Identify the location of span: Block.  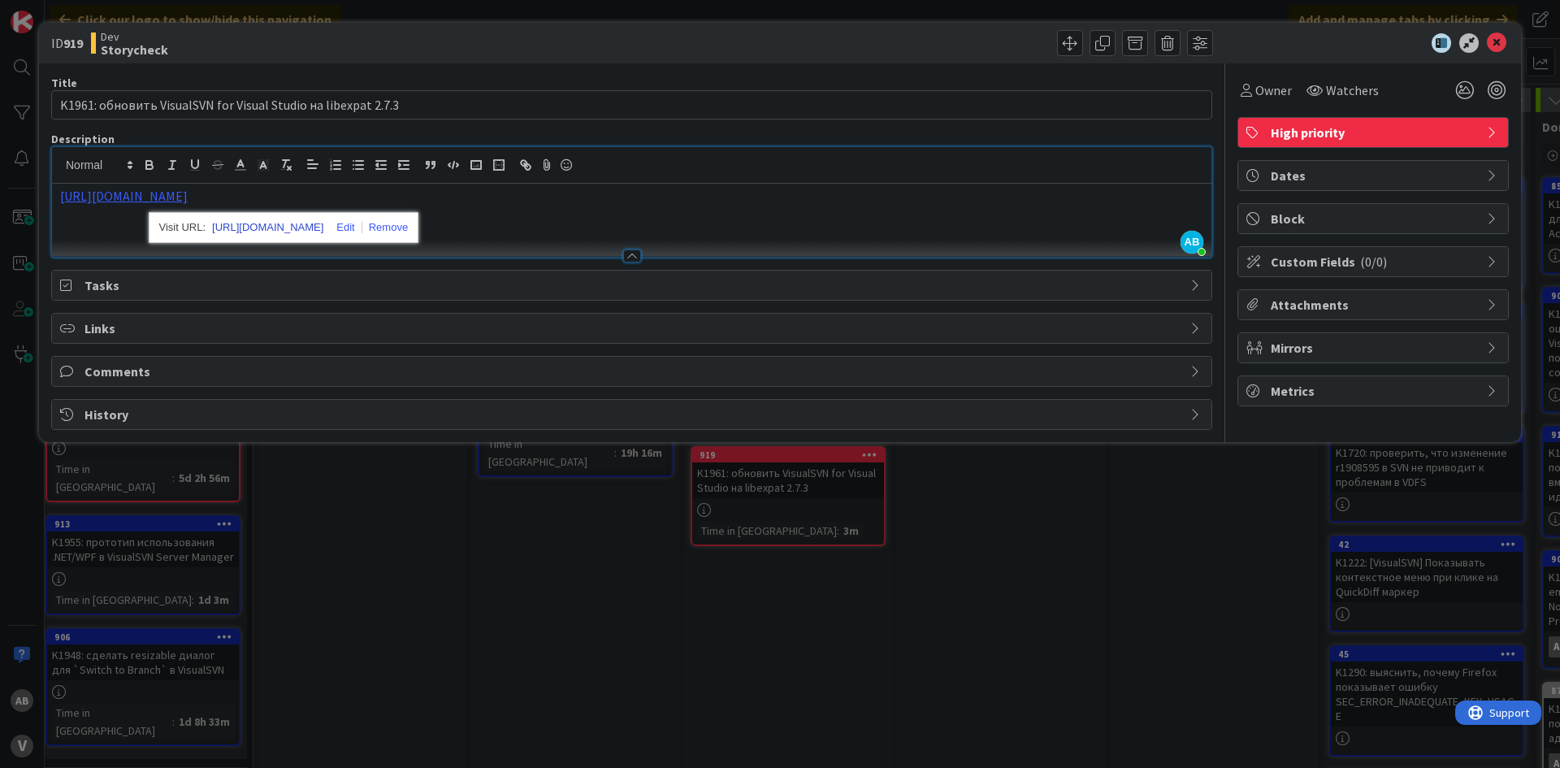
(1375, 219).